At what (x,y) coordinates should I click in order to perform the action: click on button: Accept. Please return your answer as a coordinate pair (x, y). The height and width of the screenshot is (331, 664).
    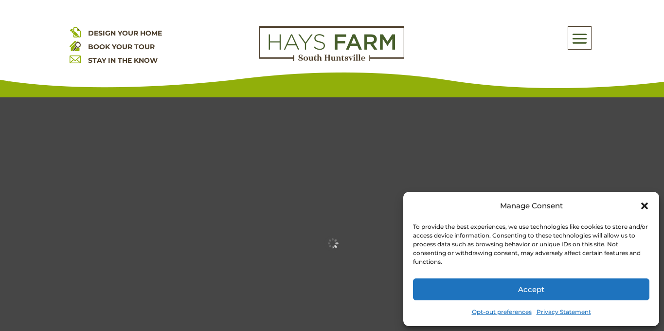
    Looking at the image, I should click on (531, 289).